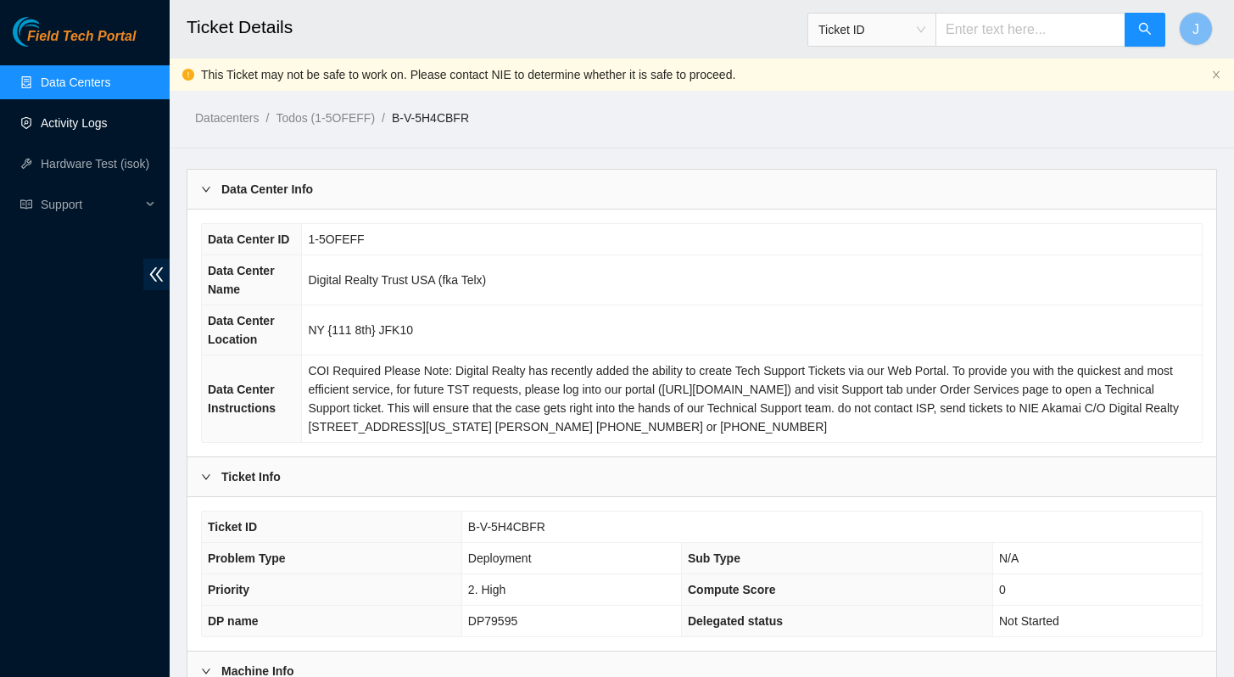  What do you see at coordinates (493, 621) in the screenshot?
I see `span: DP79595` at bounding box center [493, 621].